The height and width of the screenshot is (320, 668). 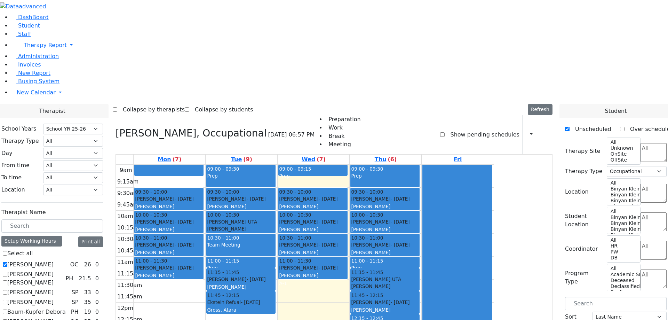 I want to click on a: September 8, 2025, so click(x=170, y=159).